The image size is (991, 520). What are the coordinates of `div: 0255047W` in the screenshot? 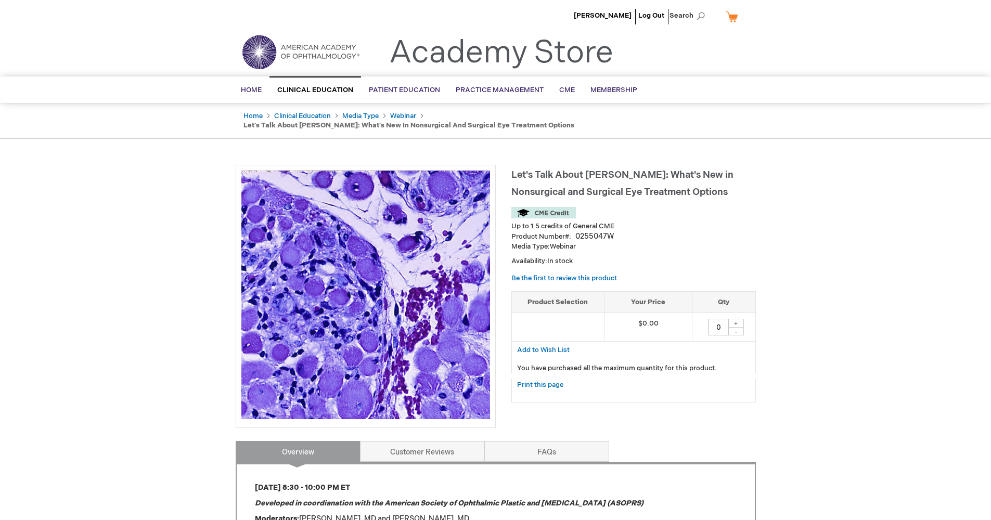 It's located at (595, 237).